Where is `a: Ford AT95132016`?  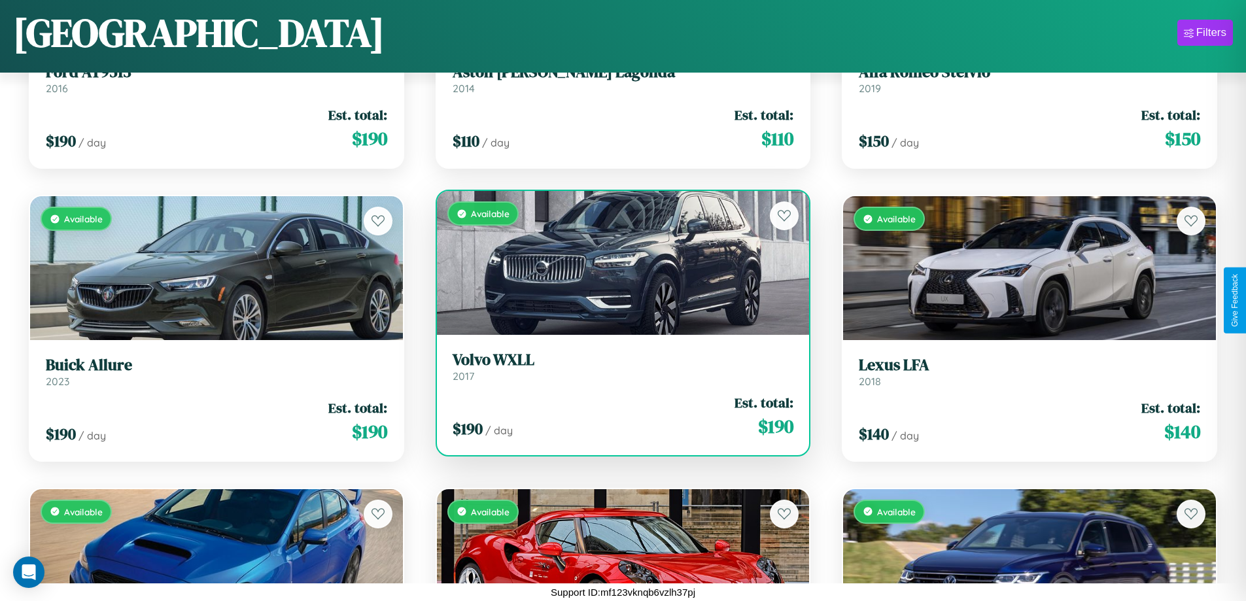
a: Ford AT95132016 is located at coordinates (216, 78).